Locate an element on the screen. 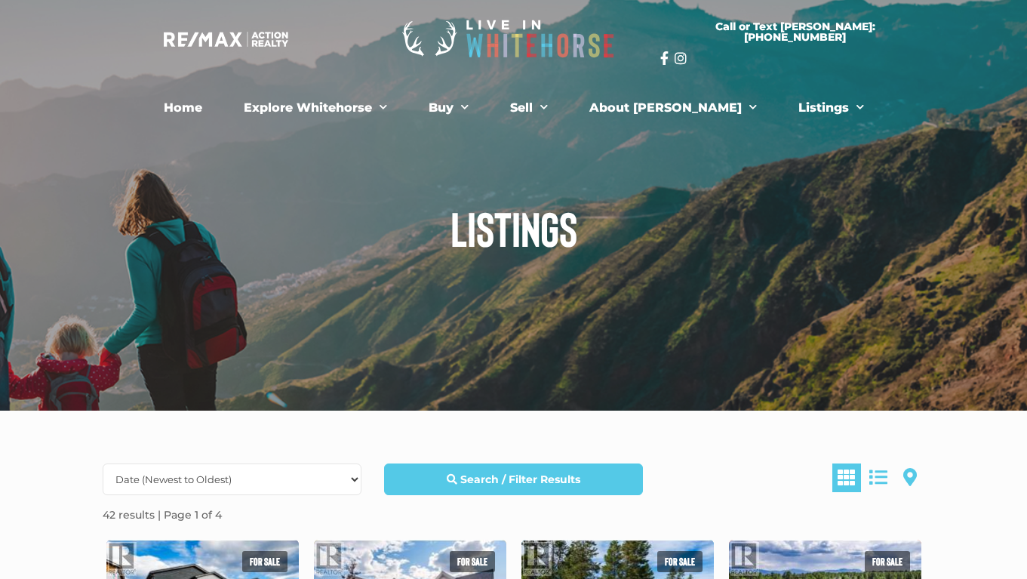 The image size is (1027, 579). a: Listings is located at coordinates (831, 108).